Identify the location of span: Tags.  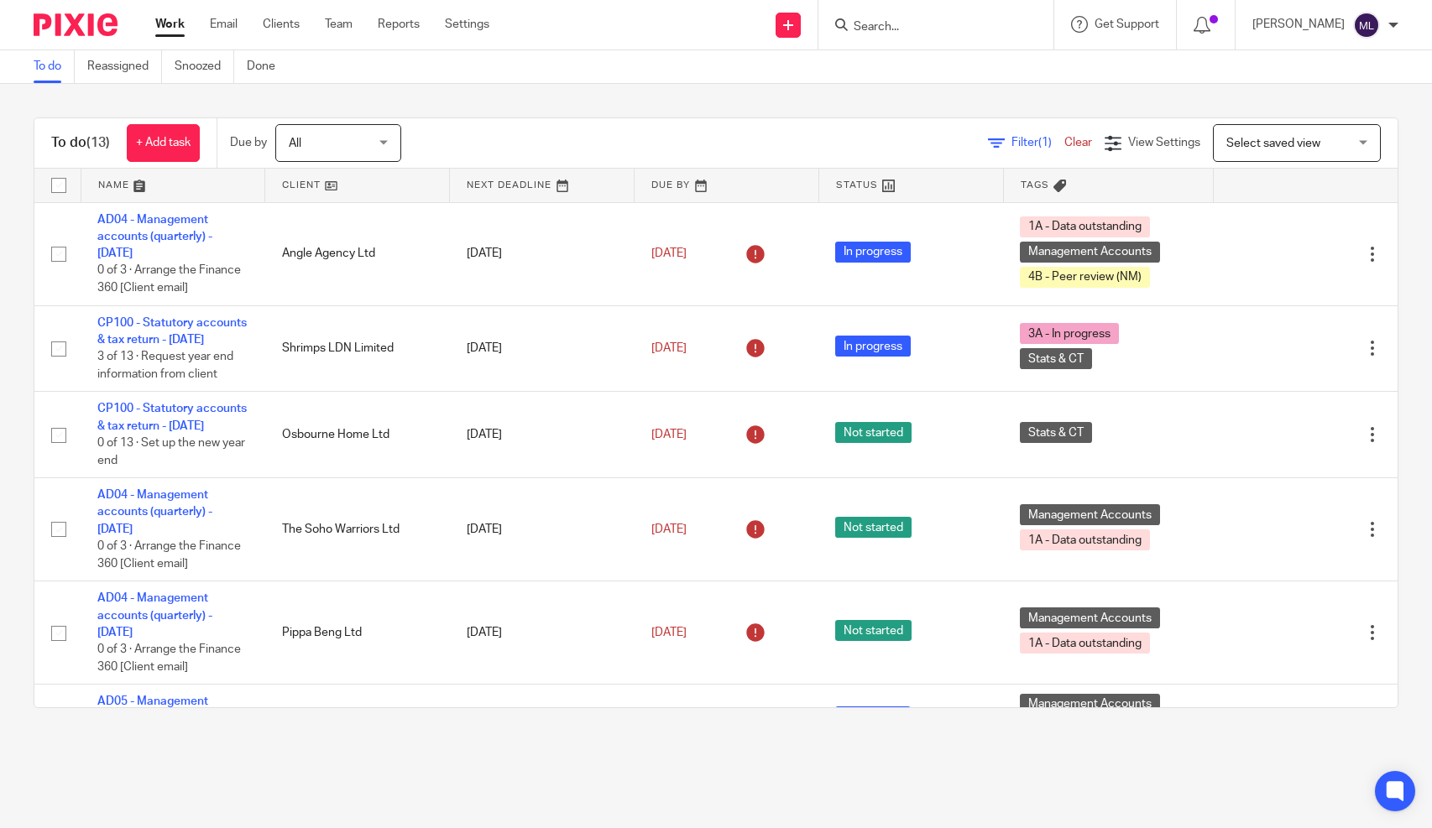
(1035, 185).